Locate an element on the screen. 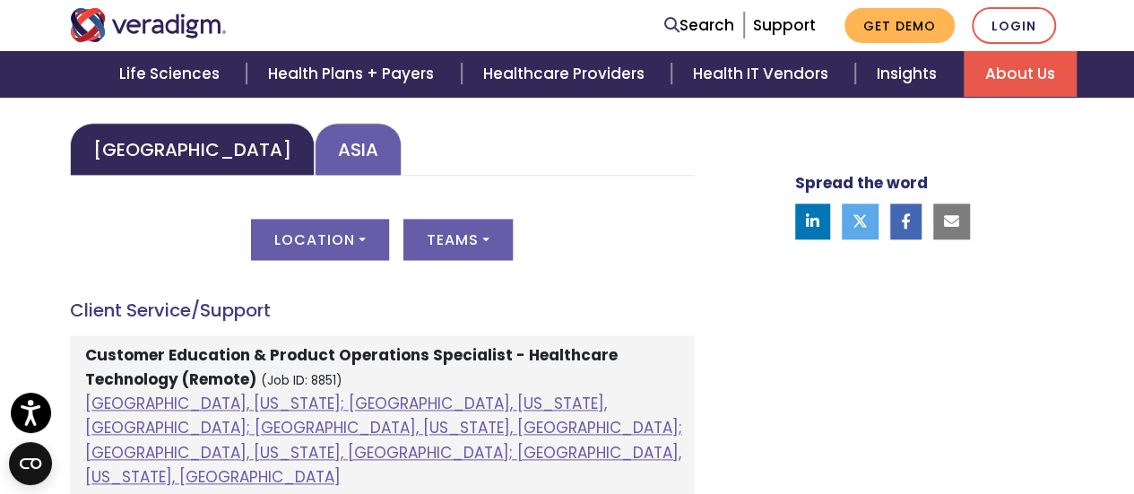 This screenshot has width=1134, height=494. strong: Spread the word is located at coordinates (862, 183).